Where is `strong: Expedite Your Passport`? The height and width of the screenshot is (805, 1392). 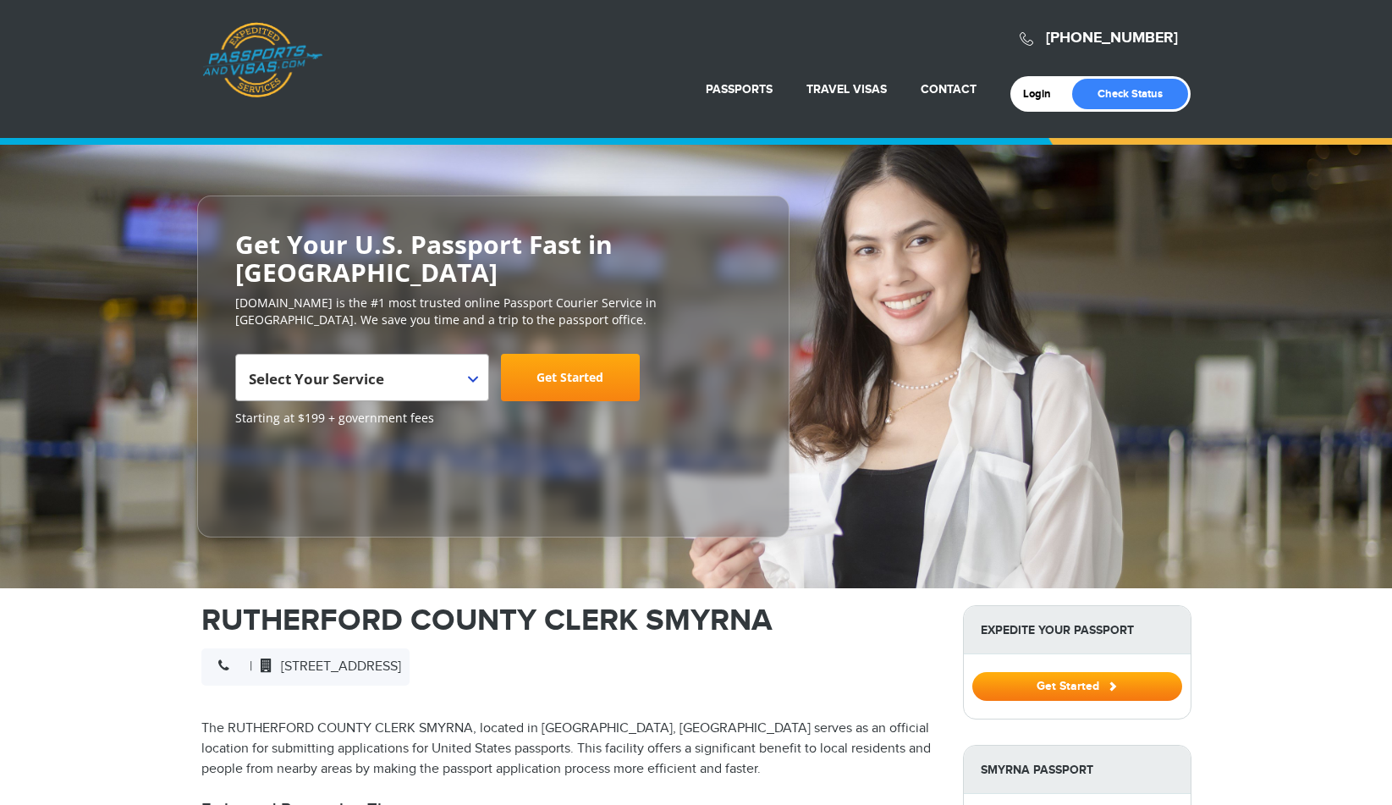
strong: Expedite Your Passport is located at coordinates (1077, 630).